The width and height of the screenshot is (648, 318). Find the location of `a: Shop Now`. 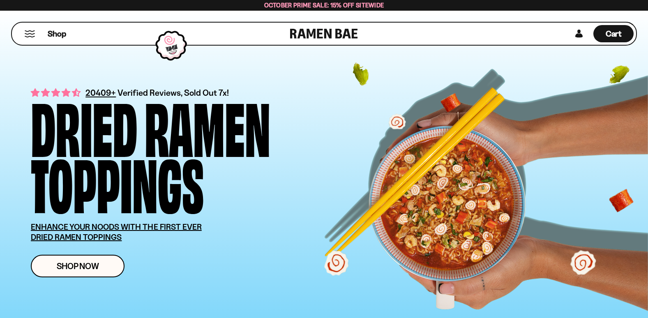

a: Shop Now is located at coordinates (78, 266).